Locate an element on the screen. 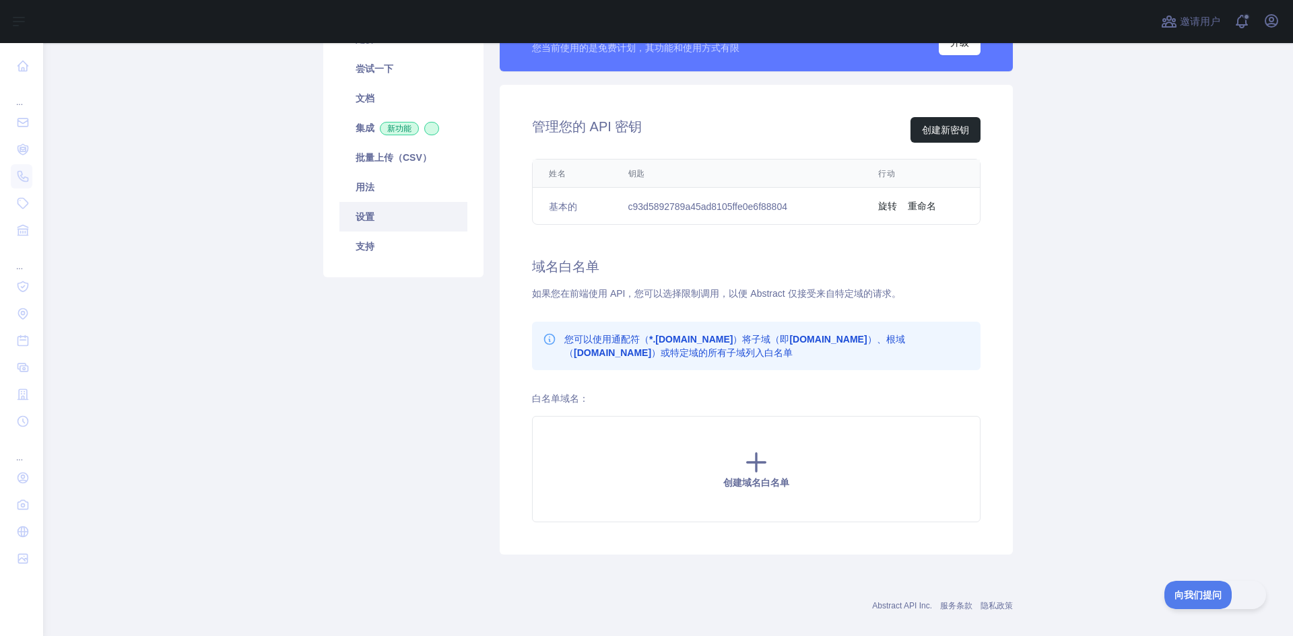 This screenshot has height=636, width=1293. font: 创建新密钥 is located at coordinates (946, 130).